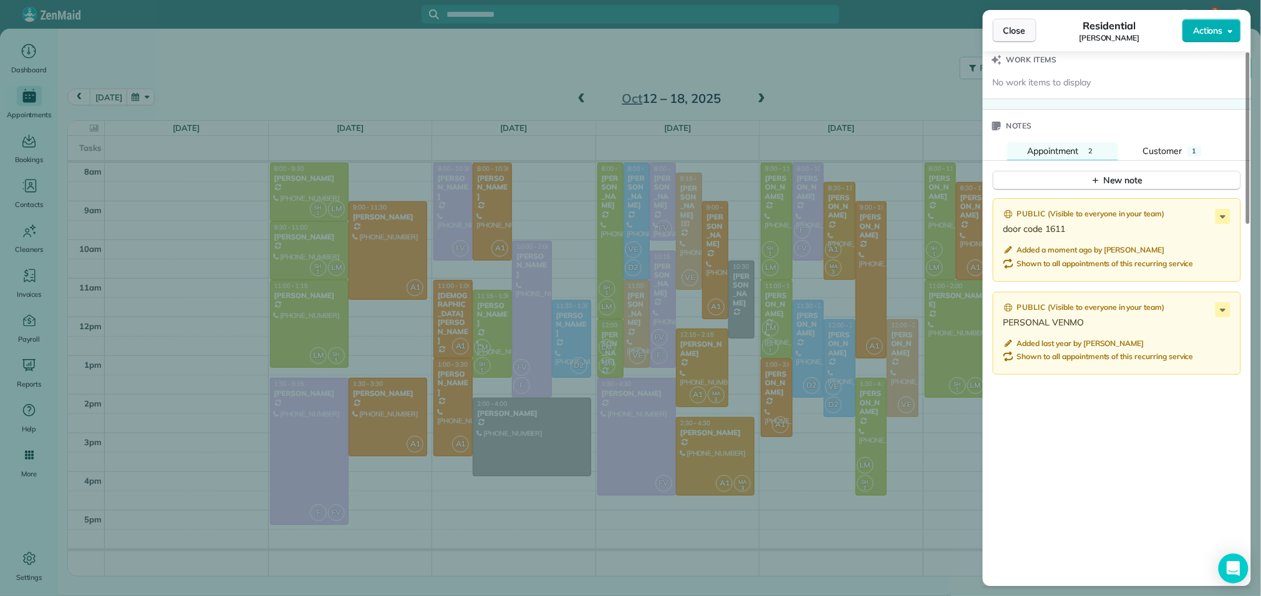 This screenshot has width=1261, height=596. I want to click on p: PERSONAL VENMO, so click(1119, 323).